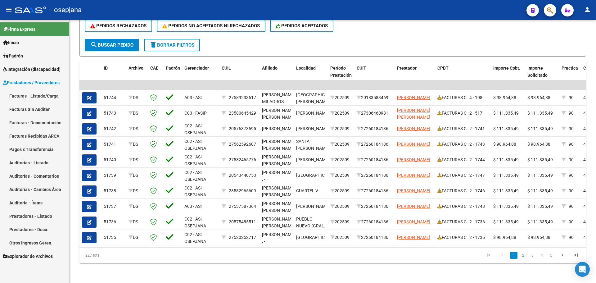 The height and width of the screenshot is (283, 596). Describe the element at coordinates (243, 113) in the screenshot. I see `div: 23580645429` at that location.